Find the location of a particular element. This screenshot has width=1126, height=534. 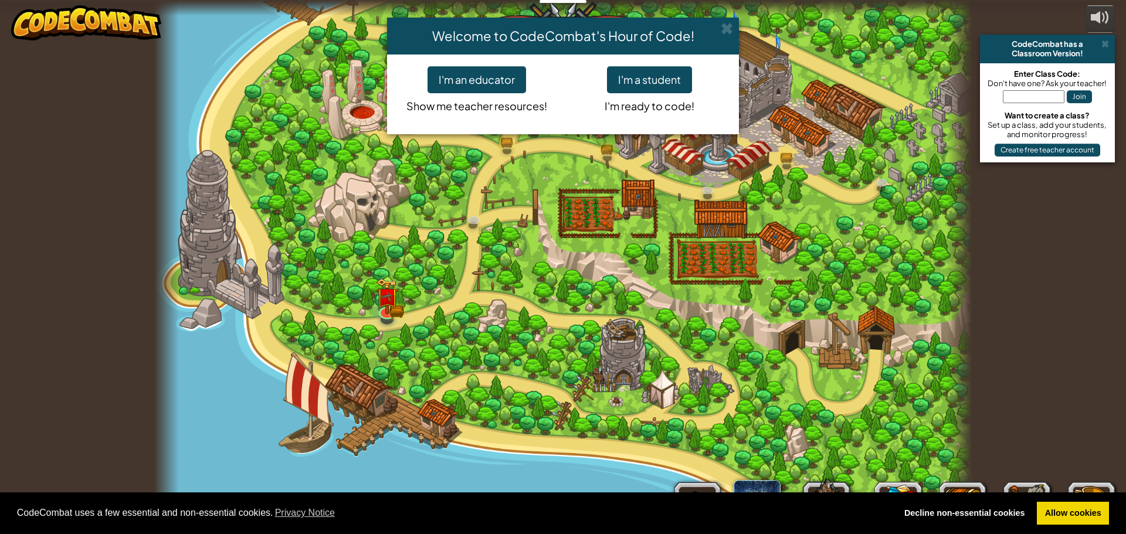

a: deny cookies is located at coordinates (964, 514).